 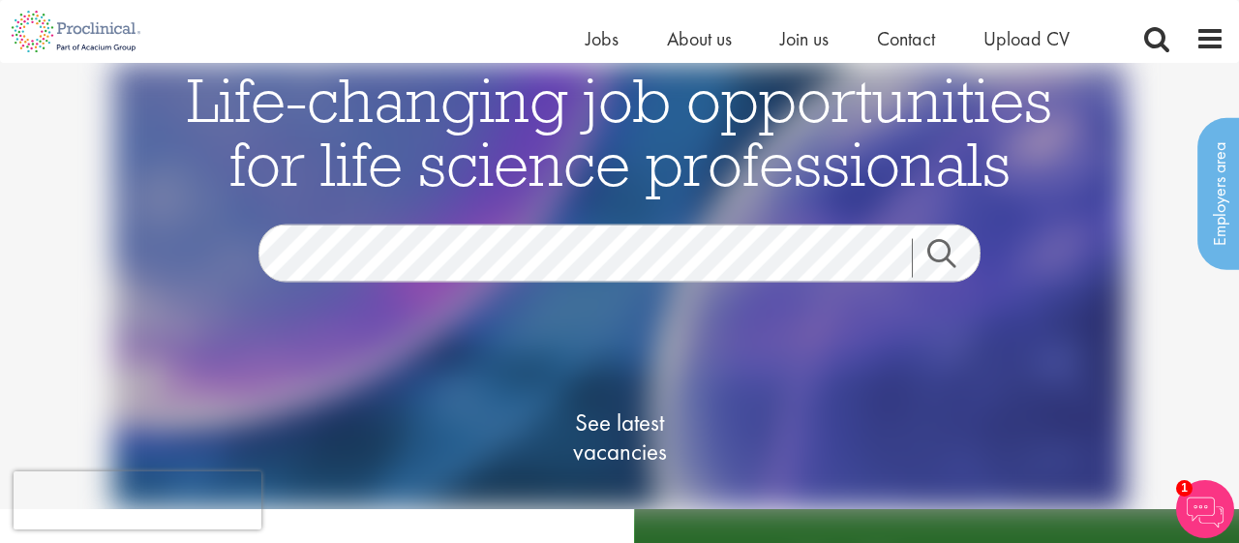 I want to click on span: Join us, so click(x=804, y=39).